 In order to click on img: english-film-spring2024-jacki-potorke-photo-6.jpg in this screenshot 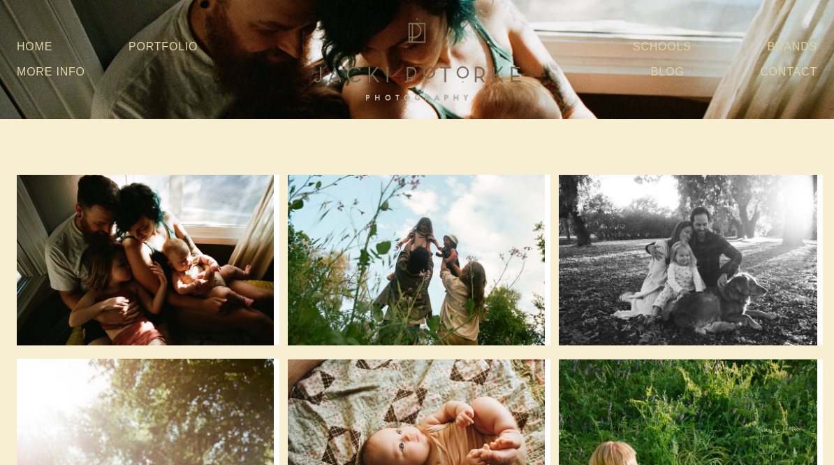, I will do `click(416, 260)`.